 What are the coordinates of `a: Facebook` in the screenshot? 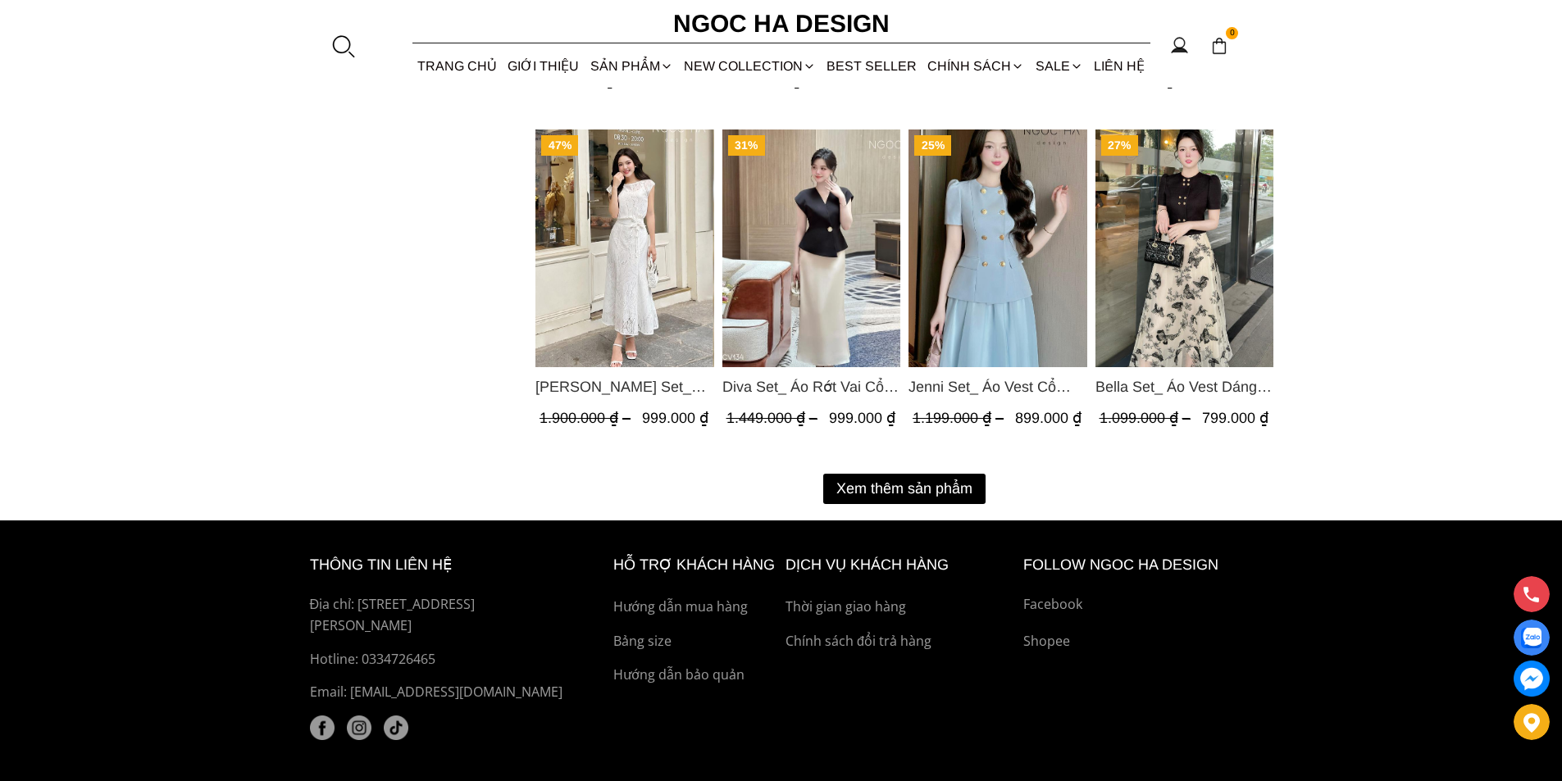 It's located at (1138, 605).